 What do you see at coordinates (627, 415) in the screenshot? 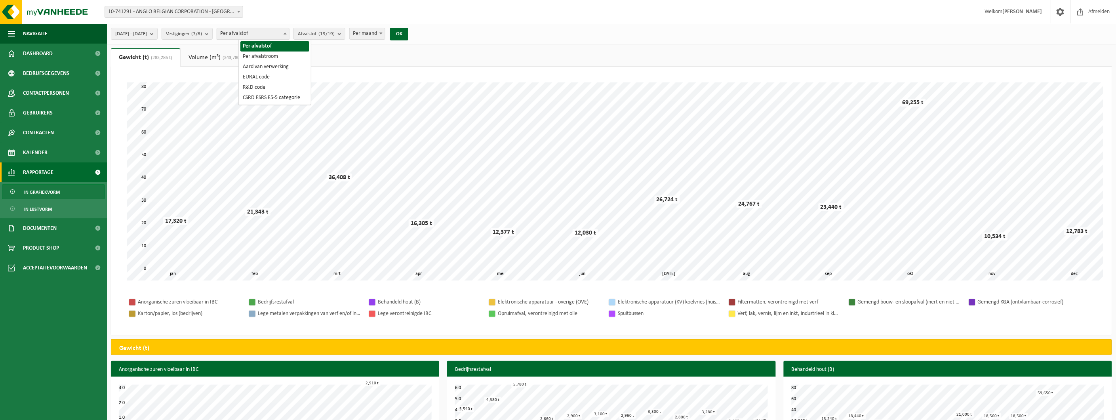
I see `div: 2,960 t` at bounding box center [627, 415].